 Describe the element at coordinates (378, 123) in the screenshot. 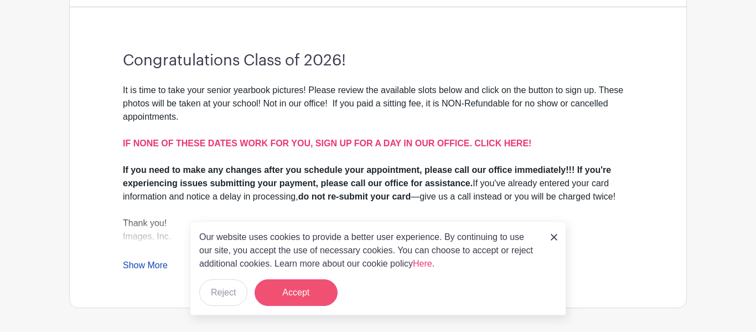

I see `div: It is time to take your senior yearbook pictures! Please review the available slots below and cli...` at that location.